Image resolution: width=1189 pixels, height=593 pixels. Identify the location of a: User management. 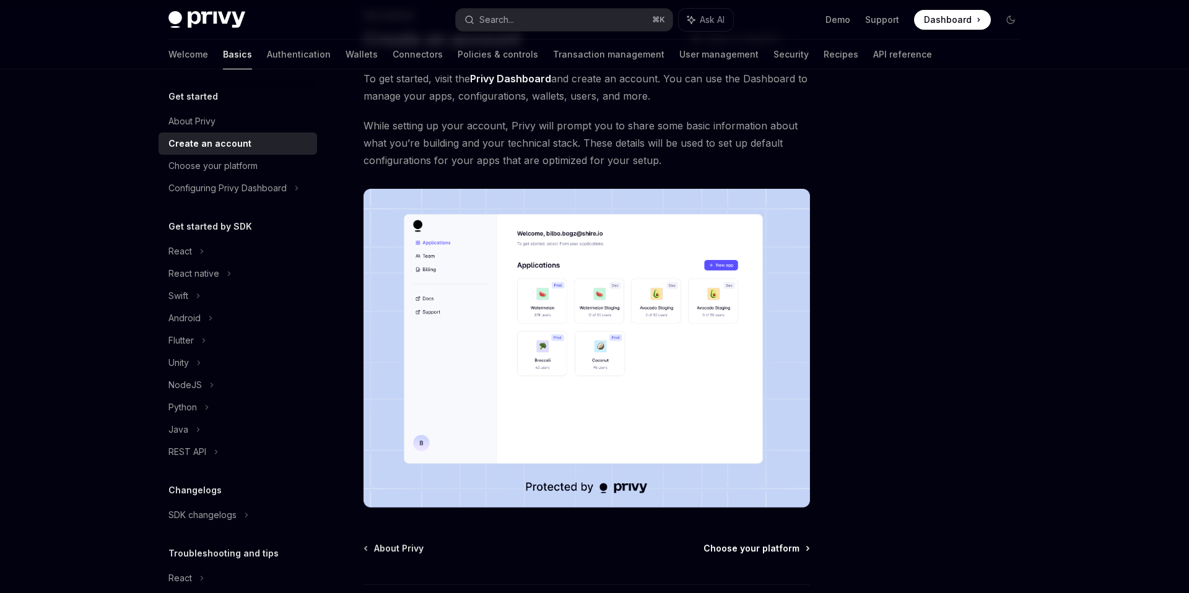
(719, 54).